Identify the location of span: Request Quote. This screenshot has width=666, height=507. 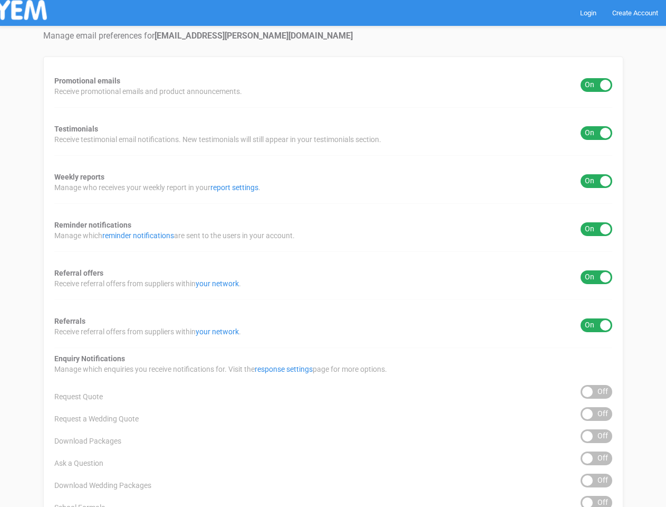
(79, 396).